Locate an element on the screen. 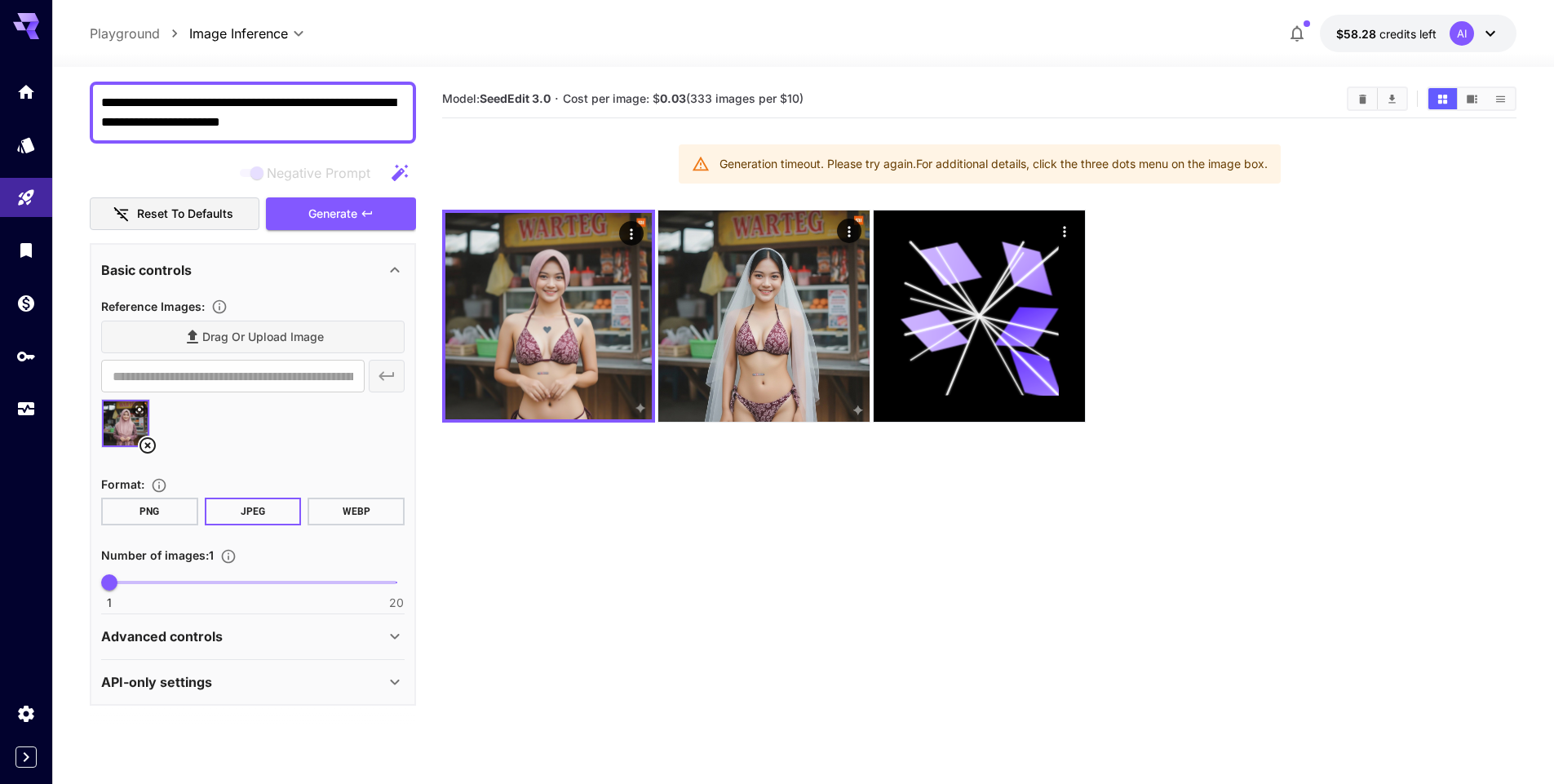  span: Image Inference is located at coordinates (238, 33).